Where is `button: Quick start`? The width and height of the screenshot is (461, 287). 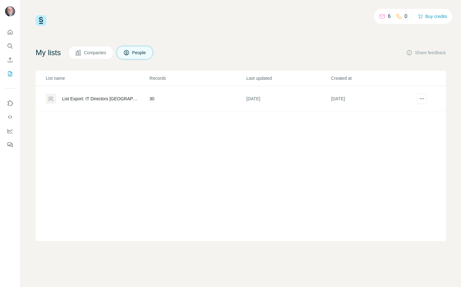
button: Quick start is located at coordinates (10, 32).